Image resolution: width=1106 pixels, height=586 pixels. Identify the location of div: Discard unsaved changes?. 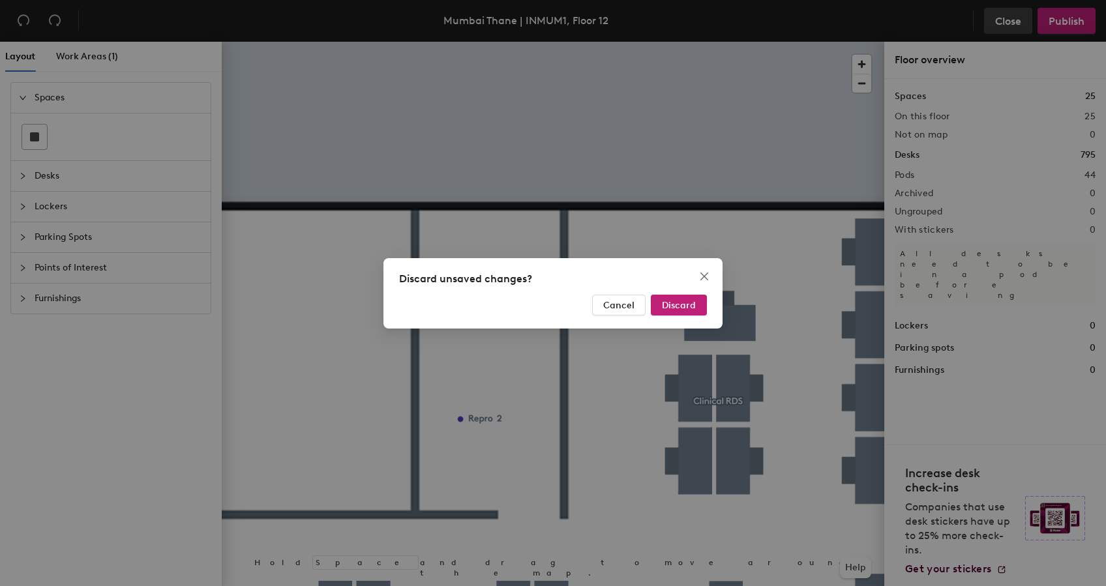
(553, 279).